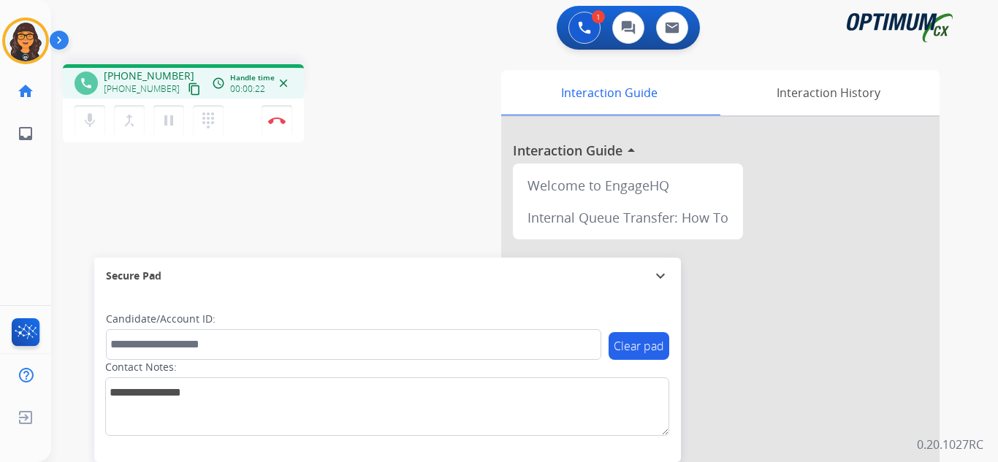  Describe the element at coordinates (248, 89) in the screenshot. I see `span: 00:00:22` at that location.